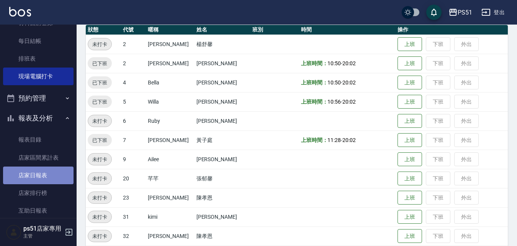  I want to click on a: 店家日報表, so click(38, 175).